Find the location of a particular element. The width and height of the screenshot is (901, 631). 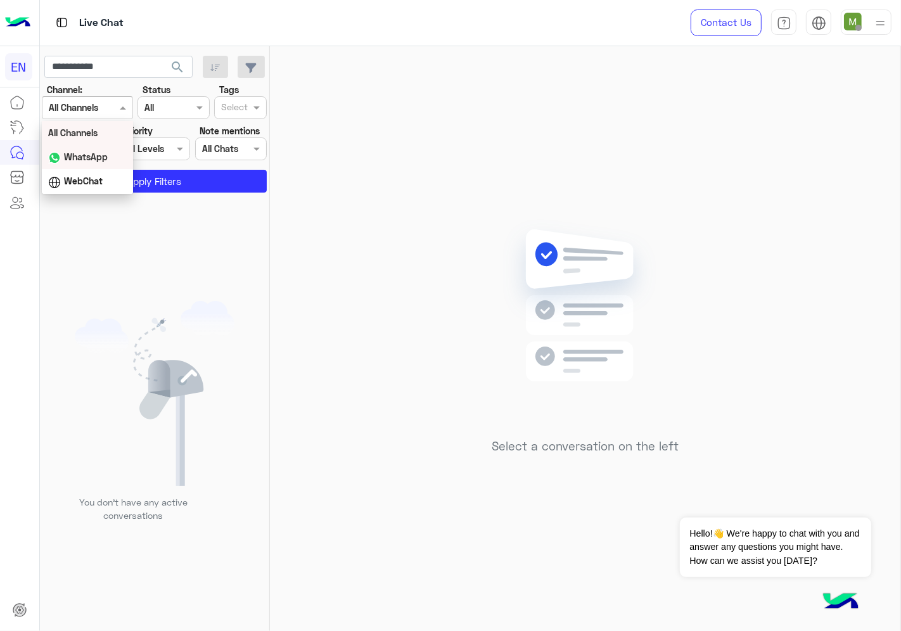

img: userImage is located at coordinates (853, 22).